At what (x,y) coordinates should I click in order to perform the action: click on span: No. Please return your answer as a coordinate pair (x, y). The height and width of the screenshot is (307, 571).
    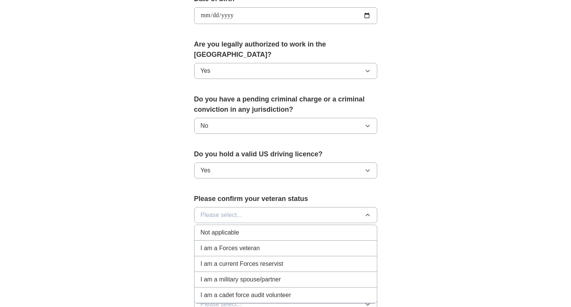
    Looking at the image, I should click on (205, 126).